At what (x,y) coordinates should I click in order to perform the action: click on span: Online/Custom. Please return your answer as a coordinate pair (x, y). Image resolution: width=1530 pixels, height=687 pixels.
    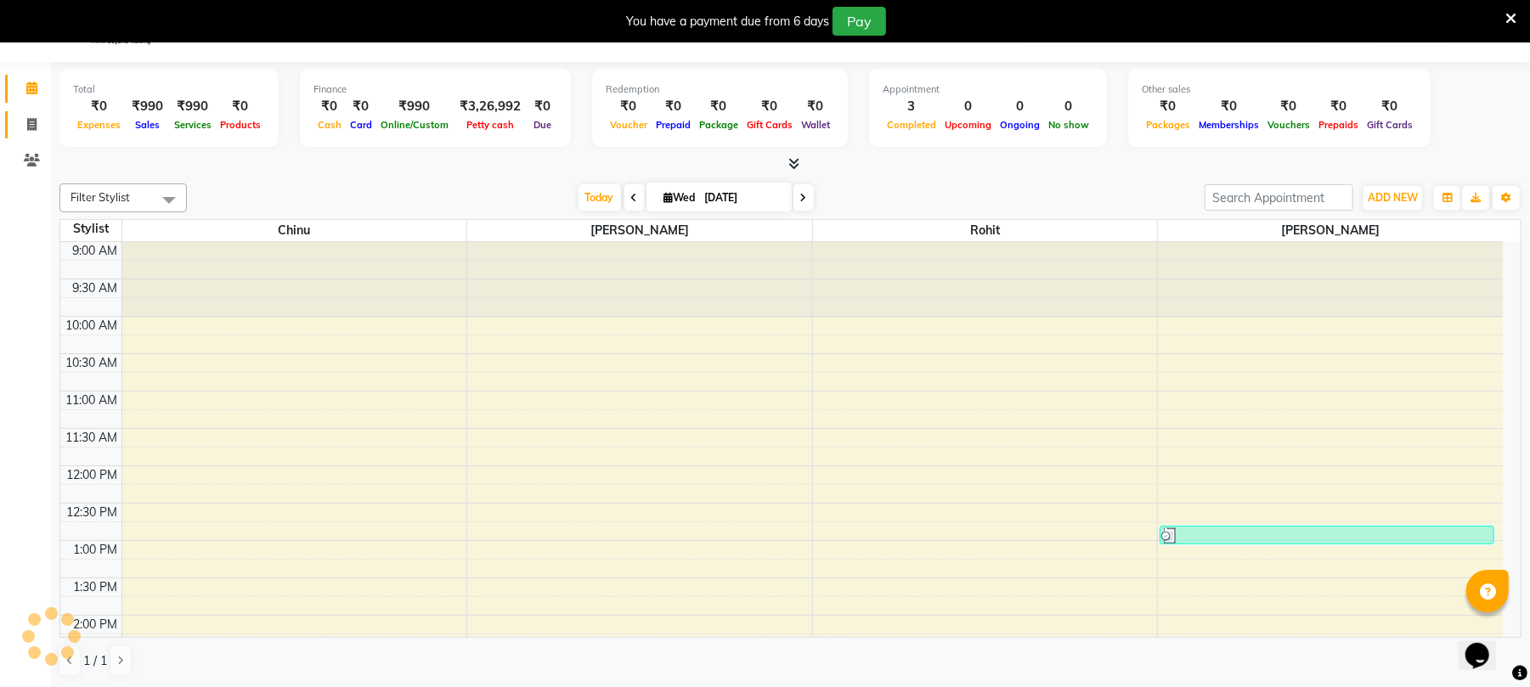
    Looking at the image, I should click on (414, 125).